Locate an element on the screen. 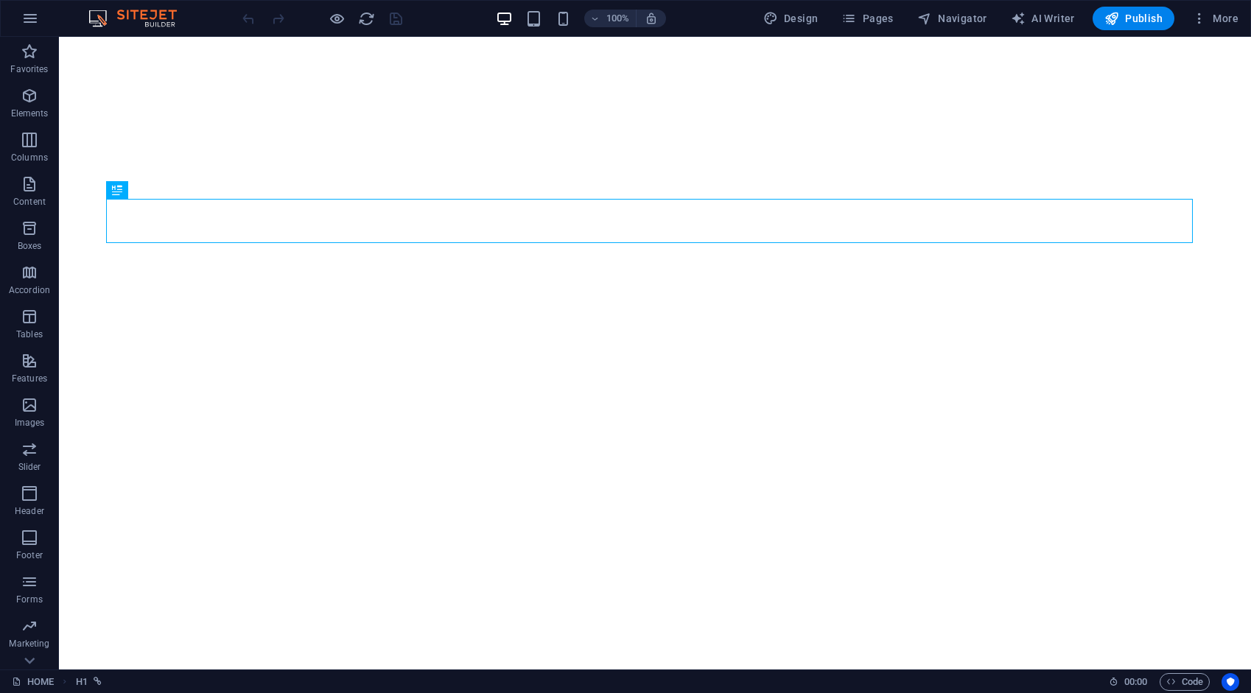 This screenshot has width=1251, height=693. p: Slider is located at coordinates (29, 467).